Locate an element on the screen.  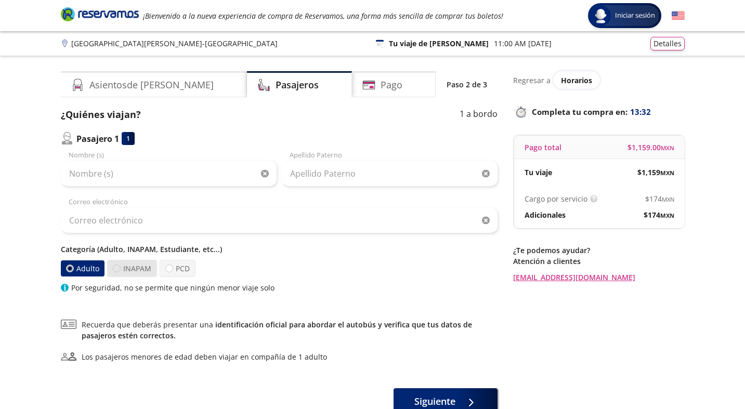
button: English is located at coordinates (678, 16).